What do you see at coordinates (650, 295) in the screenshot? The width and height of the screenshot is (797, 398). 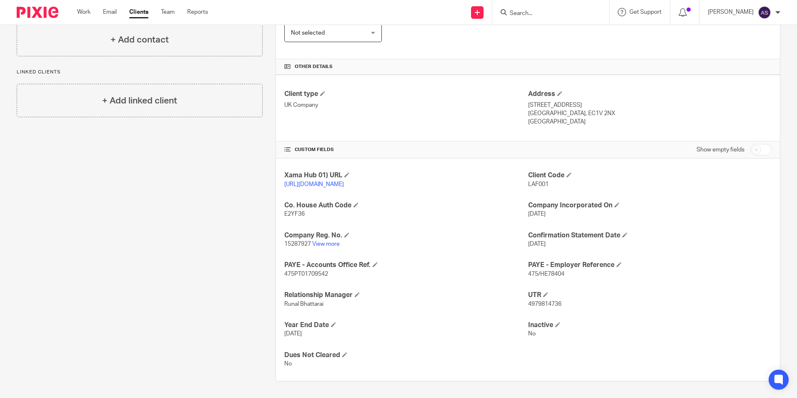 I see `h4: UTR` at bounding box center [650, 295].